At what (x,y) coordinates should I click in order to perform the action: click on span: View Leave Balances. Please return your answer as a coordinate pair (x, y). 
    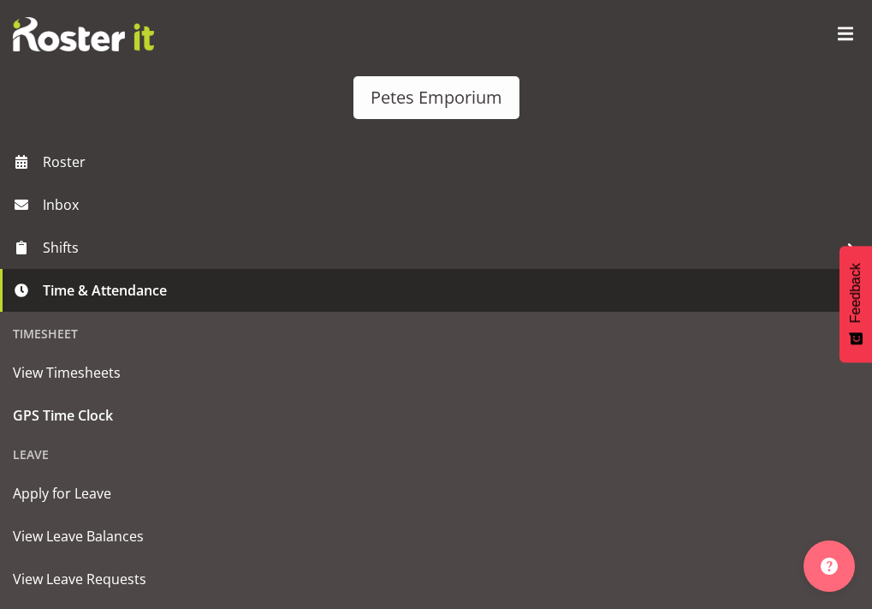
    Looking at the image, I should click on (436, 536).